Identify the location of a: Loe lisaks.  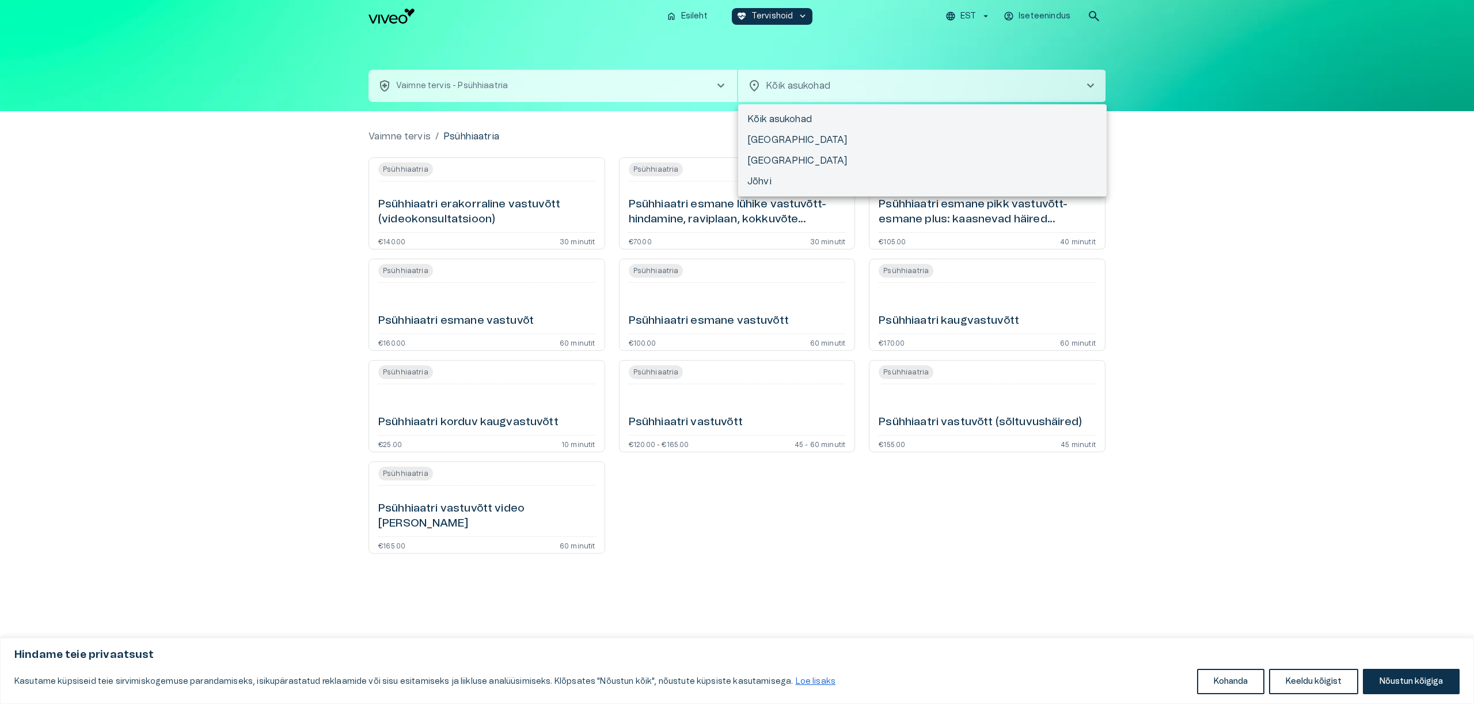
(816, 681).